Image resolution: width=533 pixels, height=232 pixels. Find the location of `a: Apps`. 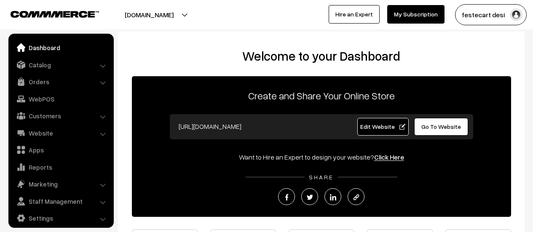

a: Apps is located at coordinates (61, 150).